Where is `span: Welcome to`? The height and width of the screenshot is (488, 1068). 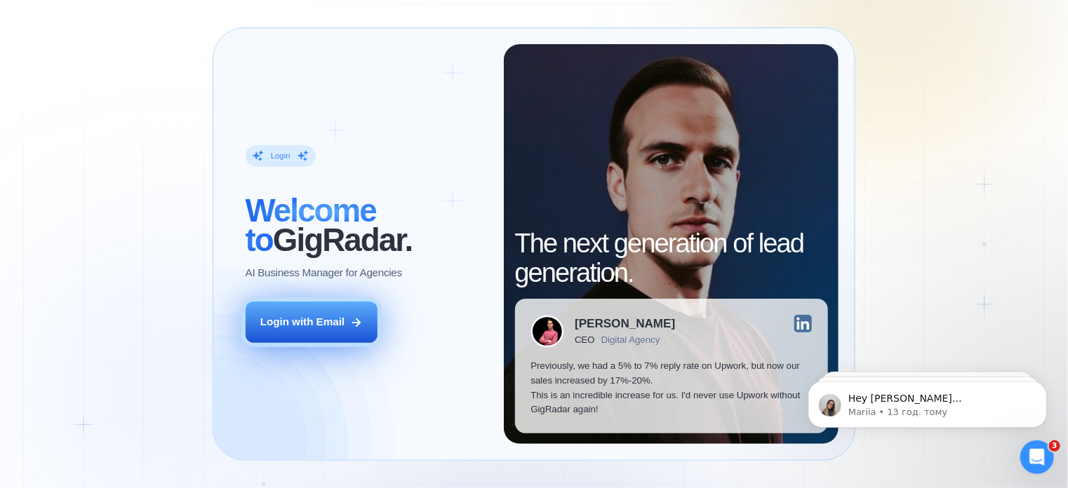 span: Welcome to is located at coordinates (311, 225).